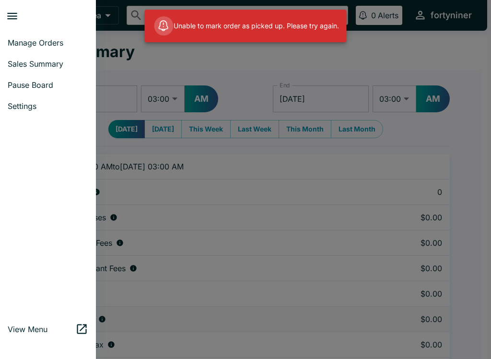  I want to click on span: View Menu, so click(41, 329).